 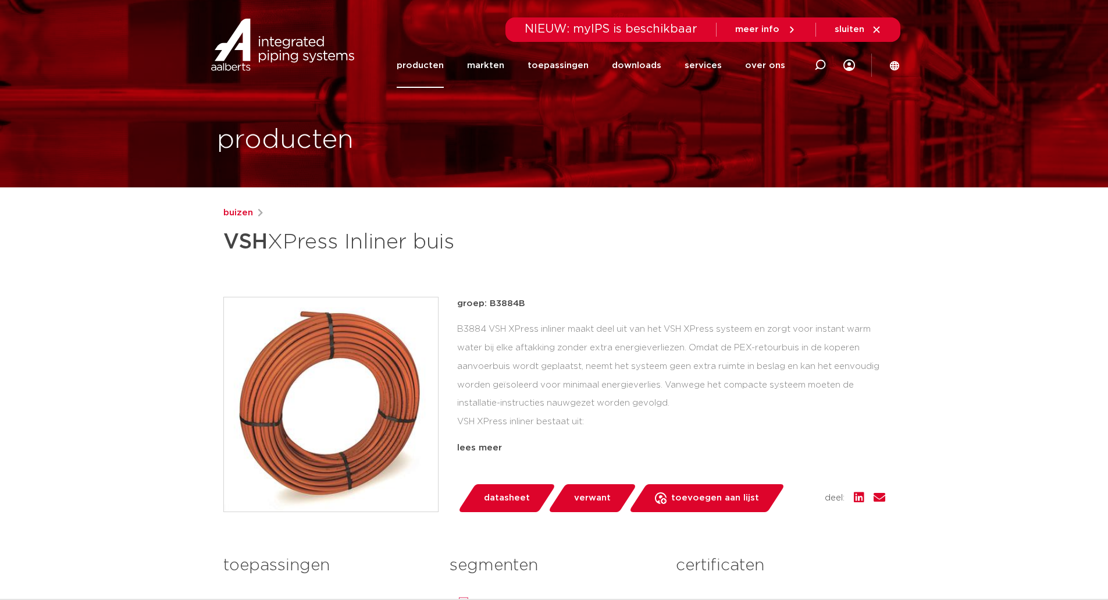 I want to click on span: datasheet, so click(x=507, y=498).